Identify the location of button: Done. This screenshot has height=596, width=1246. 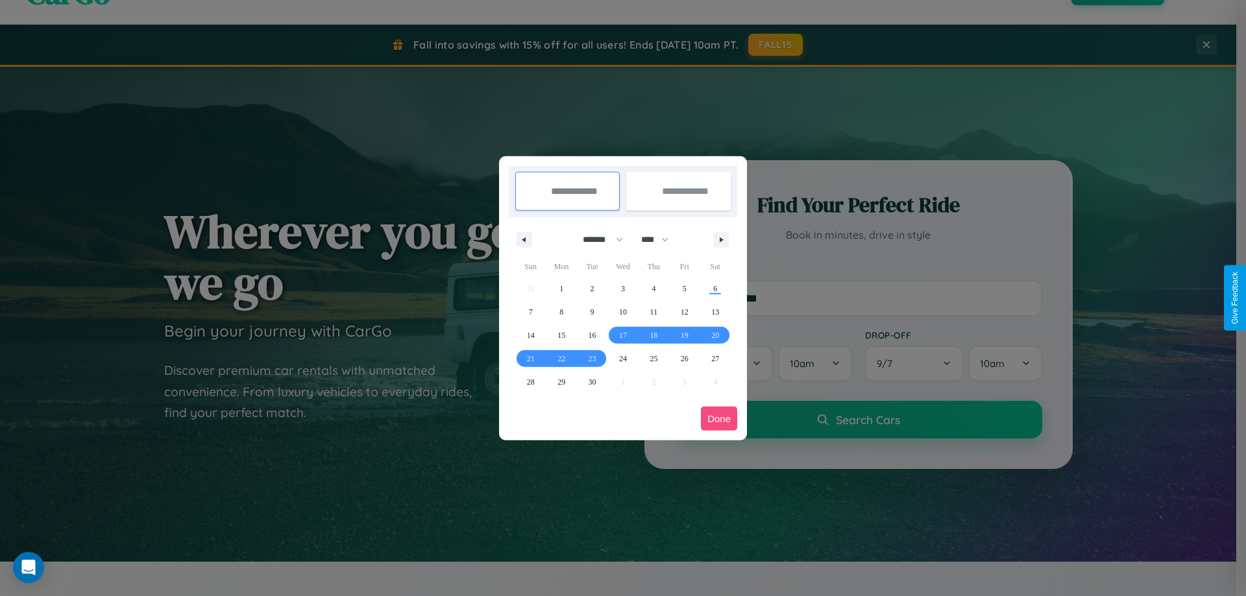
(719, 419).